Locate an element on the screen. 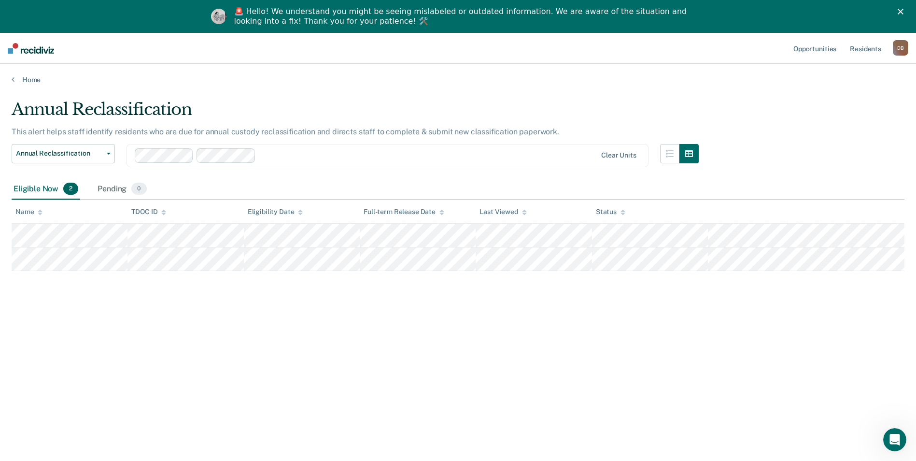 The image size is (916, 461). a: Home is located at coordinates (458, 80).